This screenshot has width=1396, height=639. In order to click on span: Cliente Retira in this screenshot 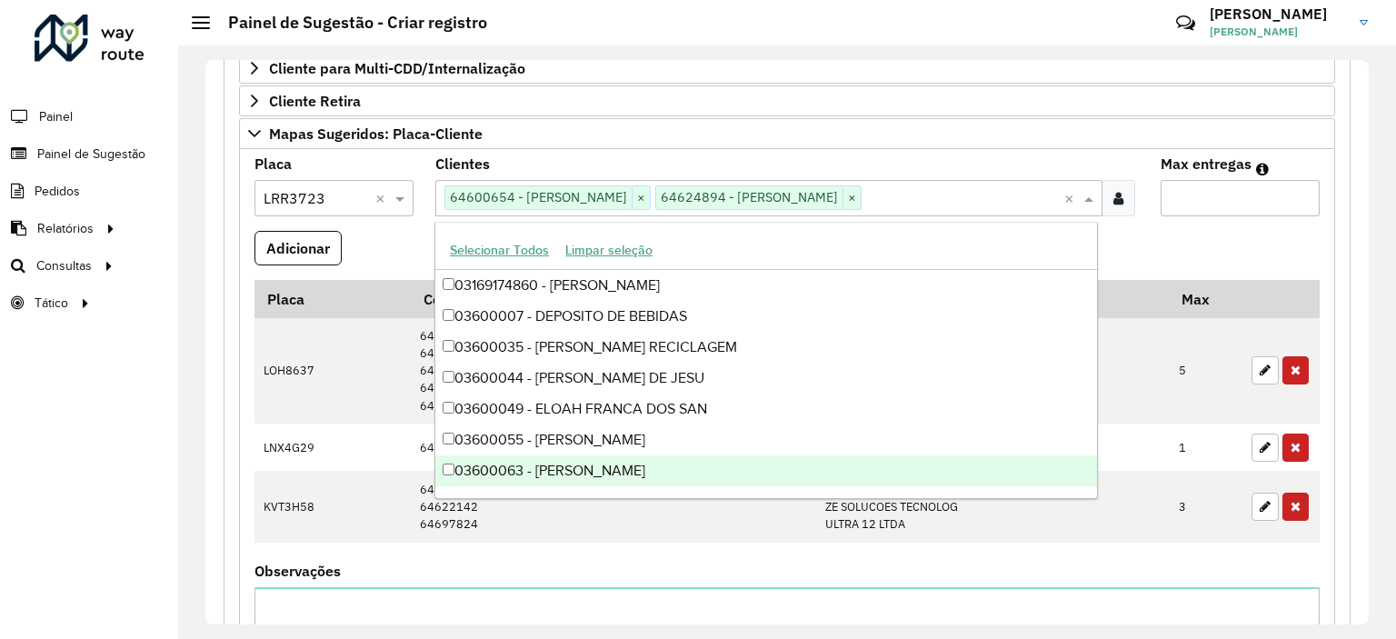, I will do `click(314, 101)`.